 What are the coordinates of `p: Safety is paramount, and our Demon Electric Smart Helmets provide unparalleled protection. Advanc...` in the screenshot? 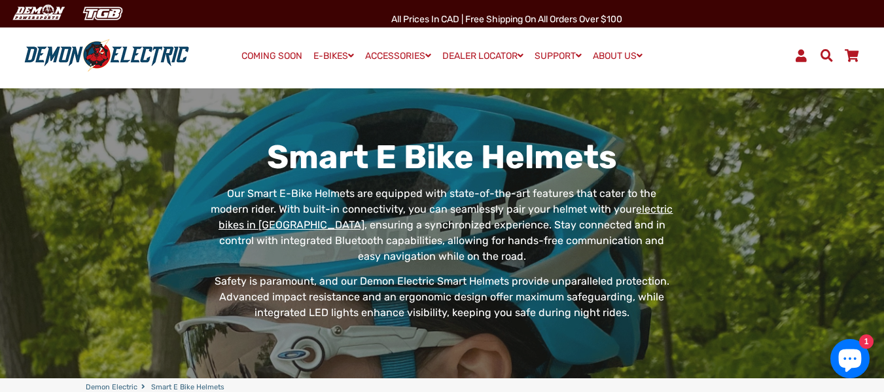 It's located at (442, 297).